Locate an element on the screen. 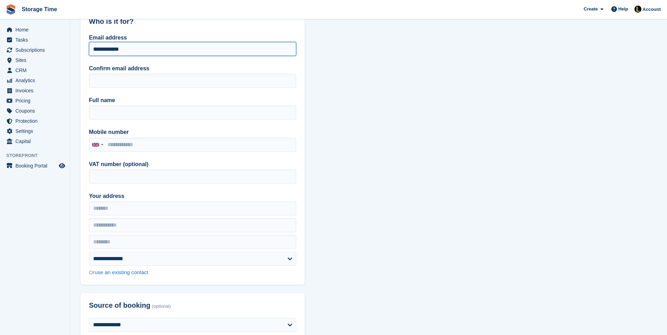 Image resolution: width=667 pixels, height=335 pixels. span: CRM is located at coordinates (36, 70).